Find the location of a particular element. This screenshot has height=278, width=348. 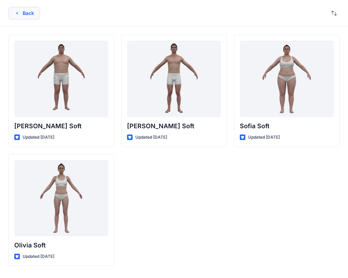

p: Olivia Soft is located at coordinates (61, 246).